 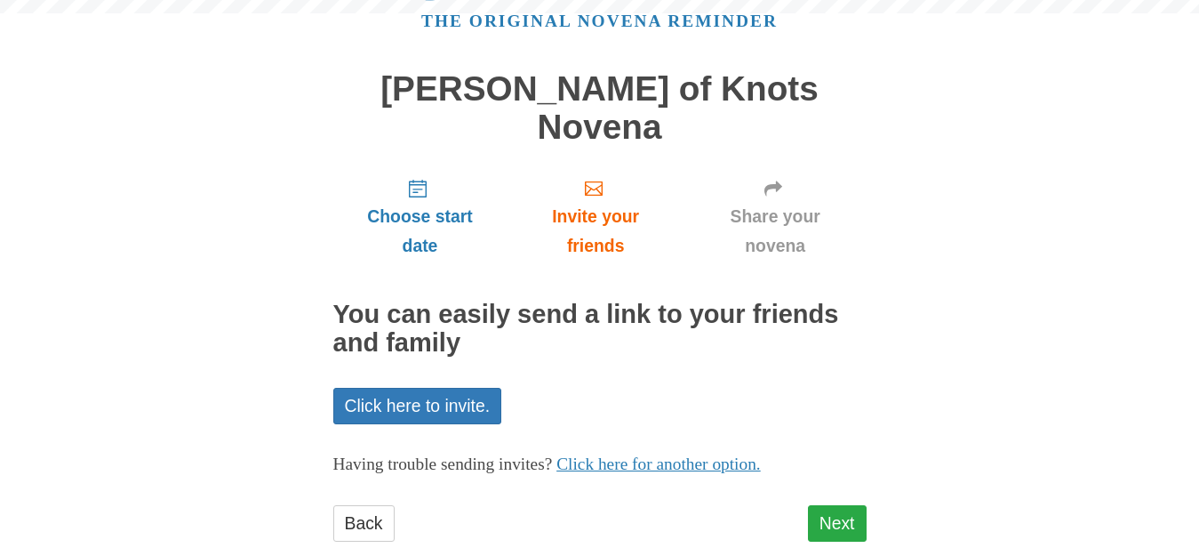 What do you see at coordinates (420, 231) in the screenshot?
I see `span: Choose start date` at bounding box center [420, 231].